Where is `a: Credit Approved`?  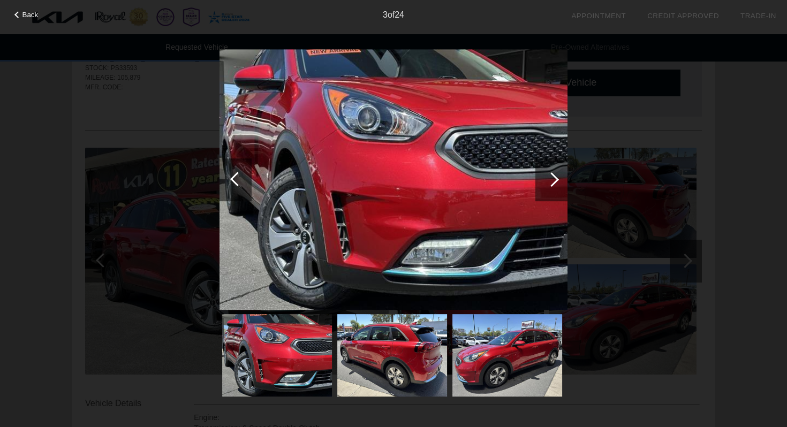
a: Credit Approved is located at coordinates (683, 16).